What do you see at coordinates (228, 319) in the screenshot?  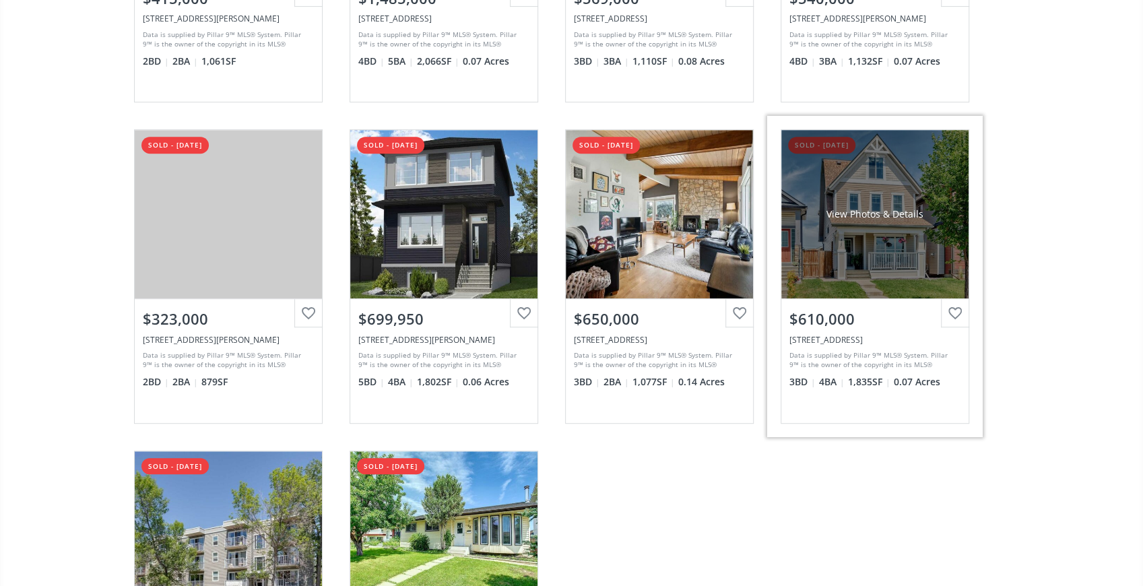 I see `div: $323,000` at bounding box center [228, 319].